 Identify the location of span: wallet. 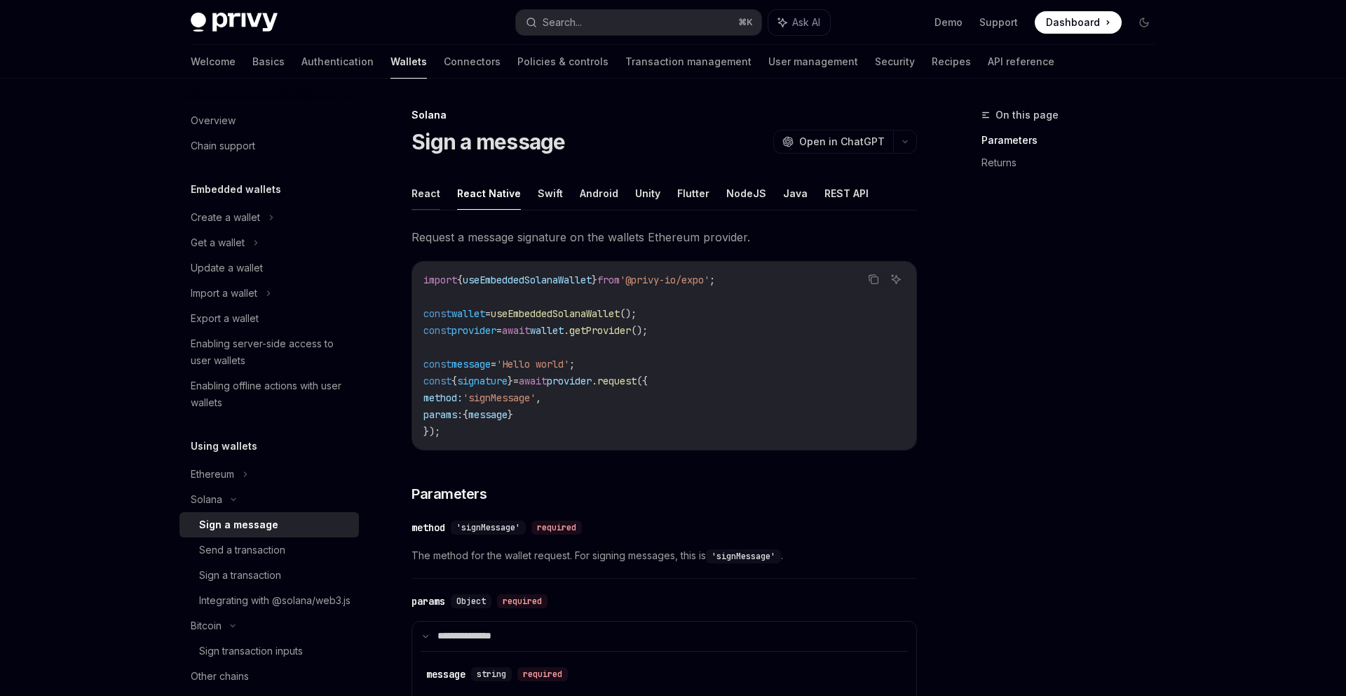
(468, 313).